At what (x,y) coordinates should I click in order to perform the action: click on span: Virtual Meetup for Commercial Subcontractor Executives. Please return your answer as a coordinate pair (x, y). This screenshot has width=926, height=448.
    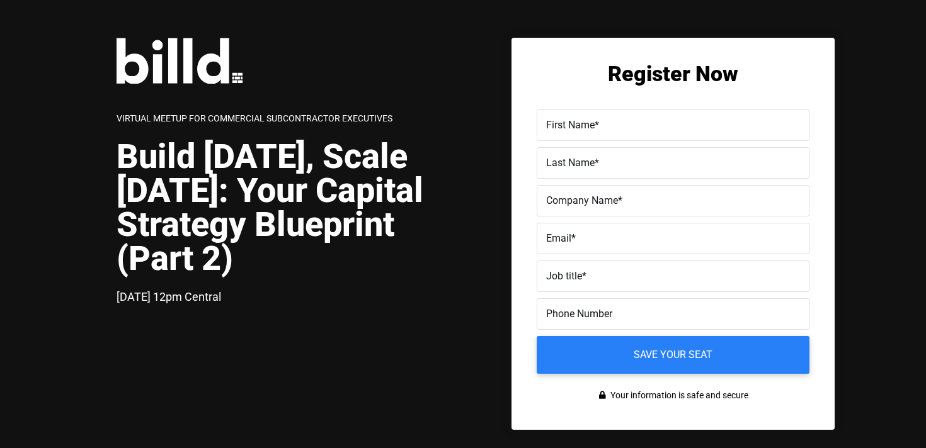
    Looking at the image, I should click on (254, 118).